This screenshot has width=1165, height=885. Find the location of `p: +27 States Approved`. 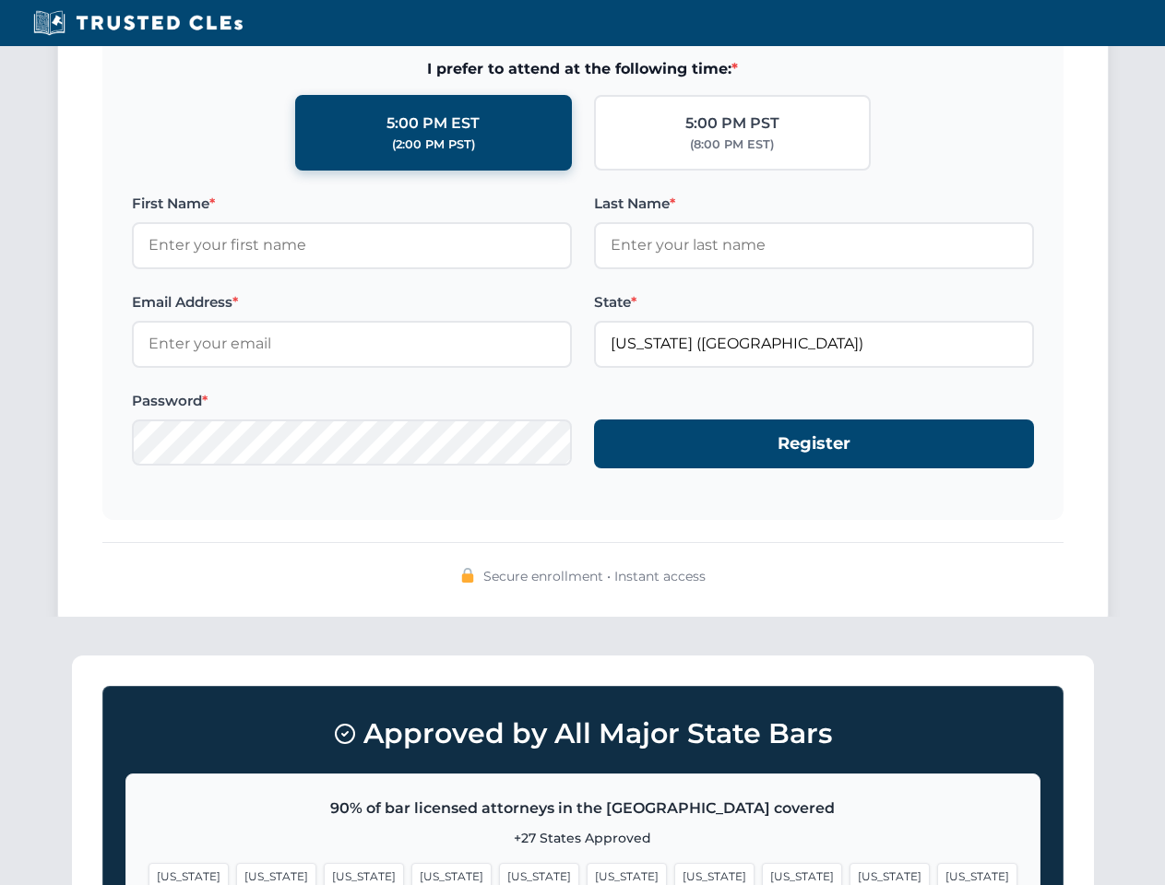

p: +27 States Approved is located at coordinates (583, 838).